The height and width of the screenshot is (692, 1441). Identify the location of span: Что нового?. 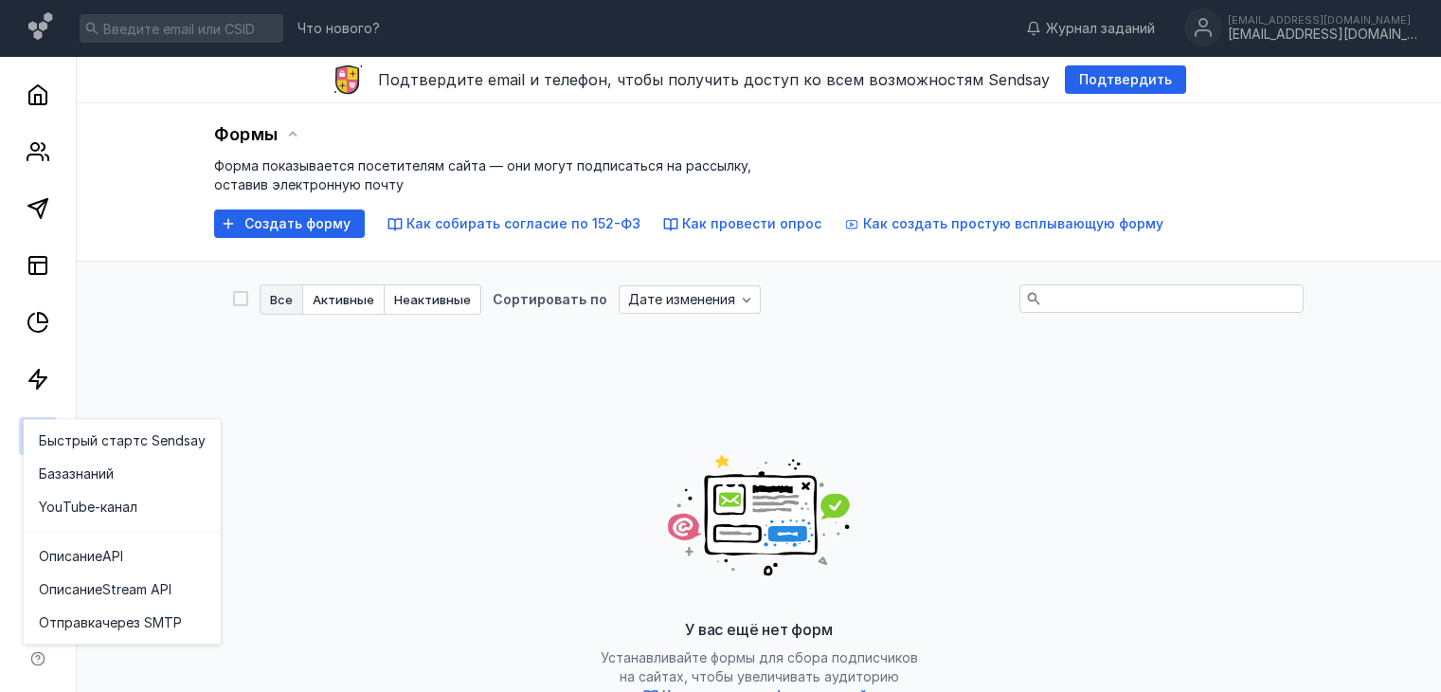
(338, 28).